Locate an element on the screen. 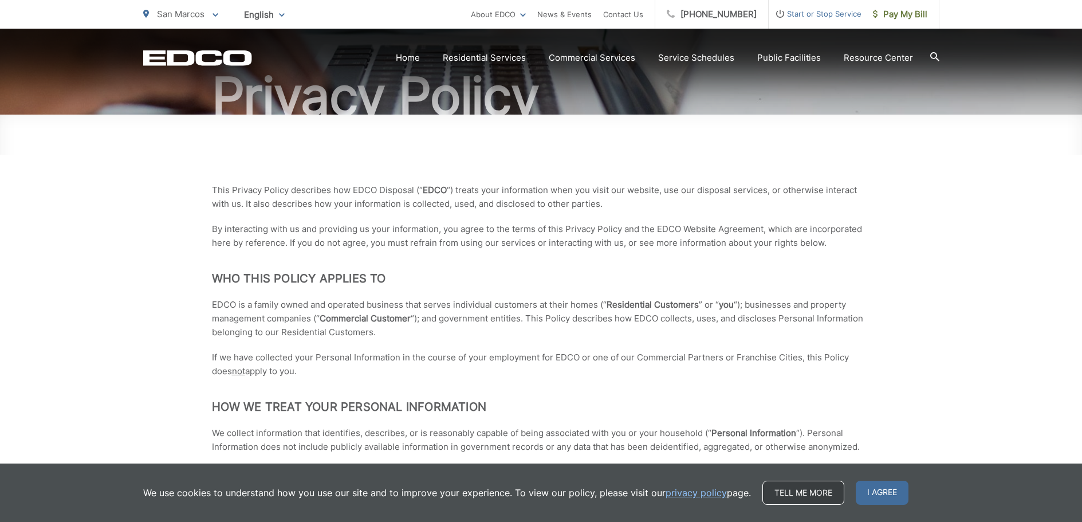 Image resolution: width=1082 pixels, height=522 pixels. span: Pay My Bill is located at coordinates (900, 14).